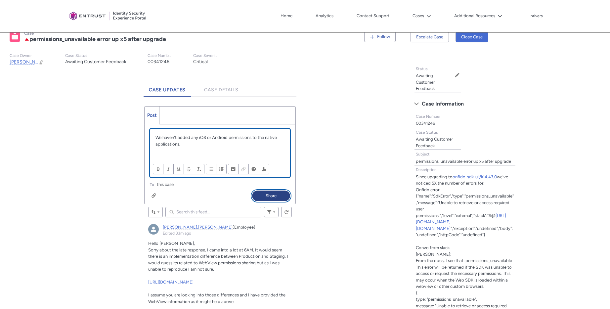 The height and width of the screenshot is (309, 610). Describe the element at coordinates (233, 169) in the screenshot. I see `button: Image` at that location.